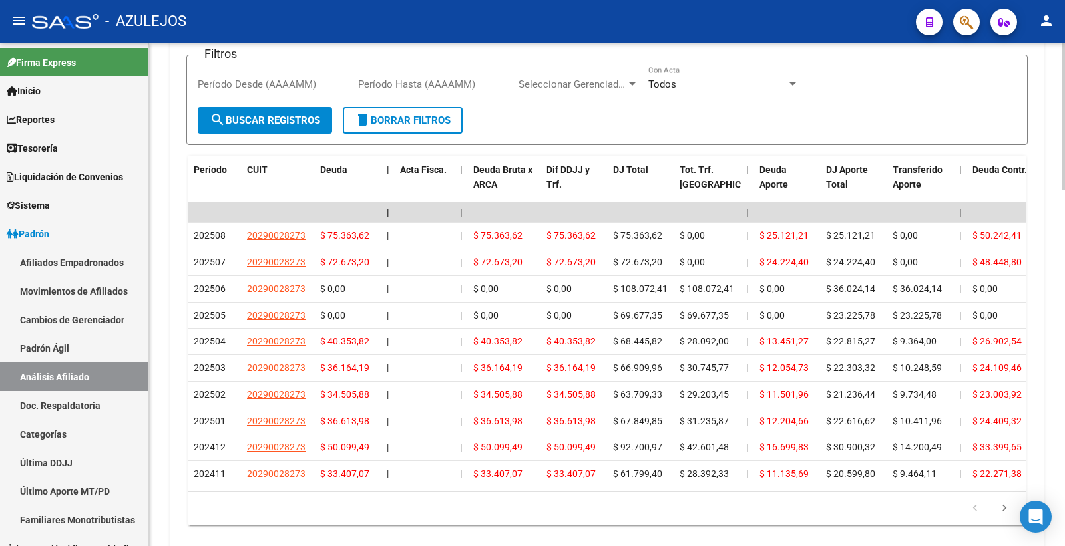  I want to click on span: $ 24.224,40, so click(850, 262).